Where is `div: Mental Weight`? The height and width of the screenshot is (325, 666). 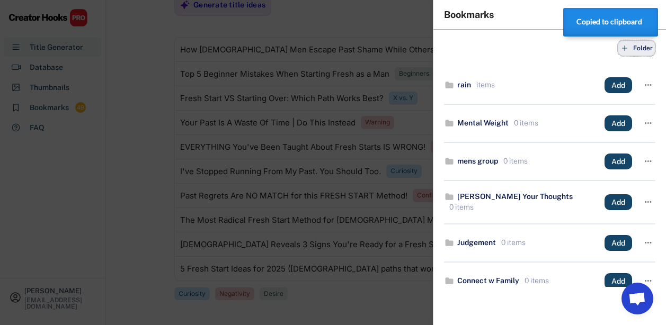
div: Mental Weight is located at coordinates (482, 123).